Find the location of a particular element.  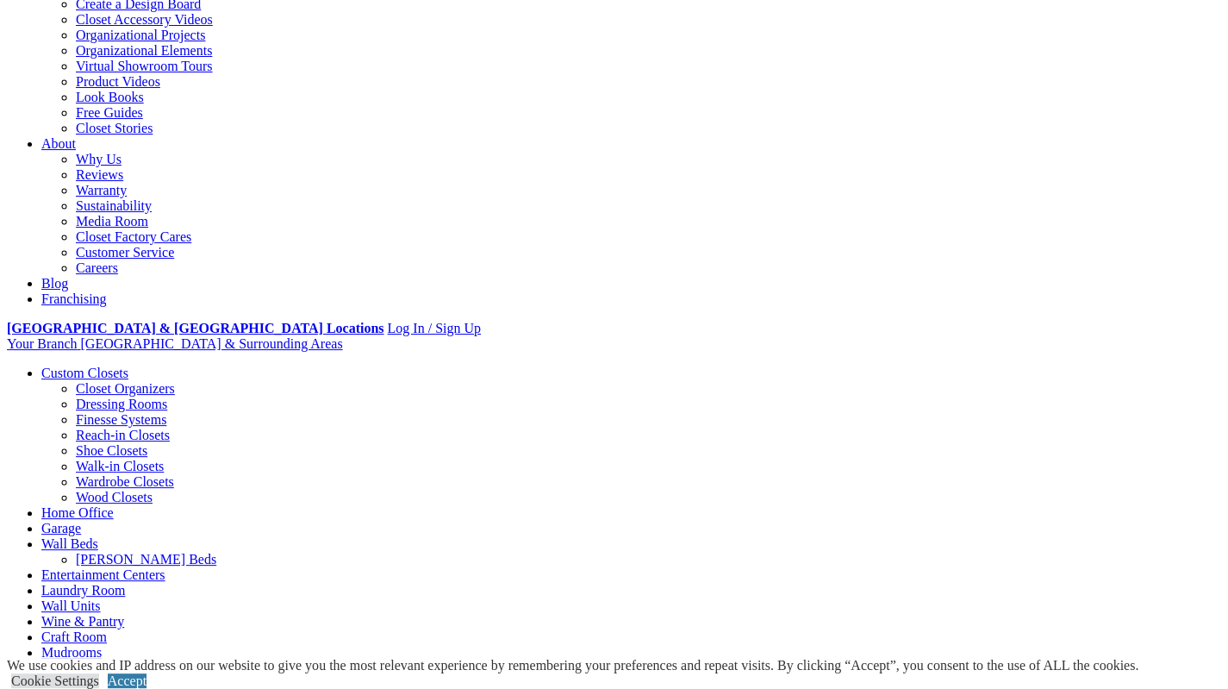

a: Blog is located at coordinates (54, 283).